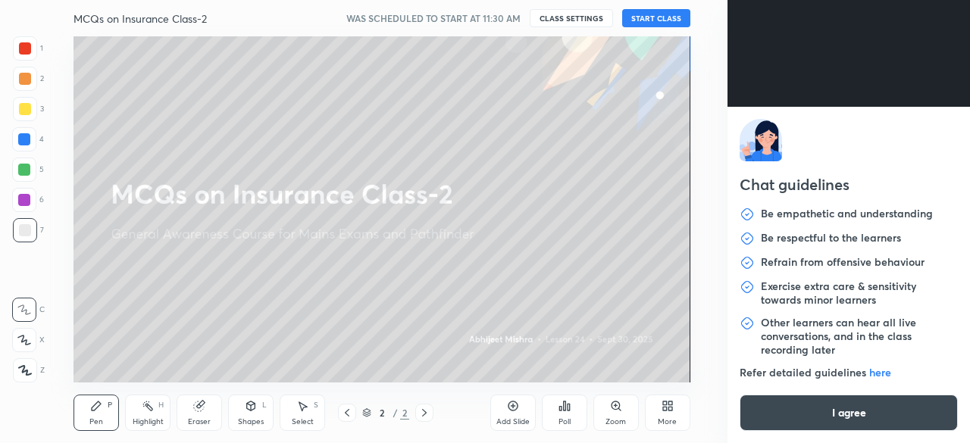  I want to click on p: Other learners can hear all live conversations, and in the class recording later, so click(859, 337).